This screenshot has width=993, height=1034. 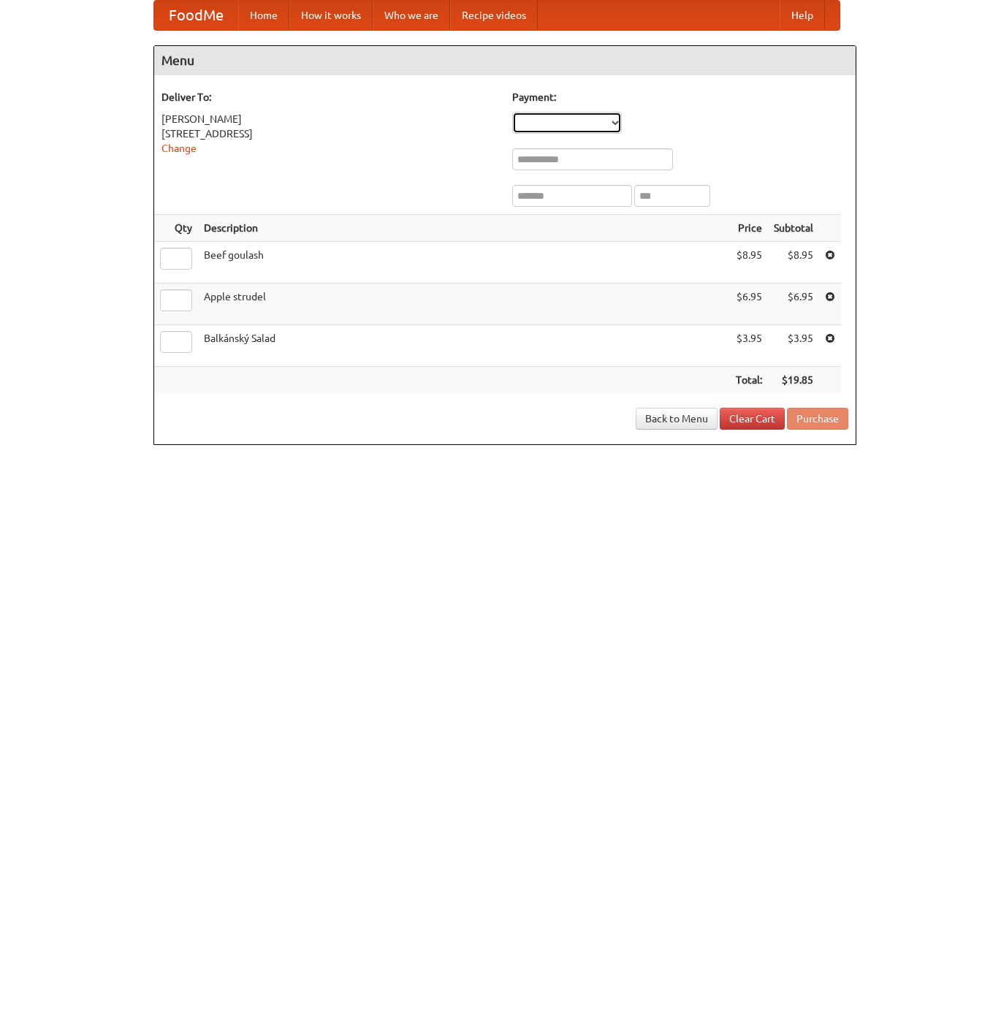 I want to click on td: Beef goulash, so click(x=464, y=262).